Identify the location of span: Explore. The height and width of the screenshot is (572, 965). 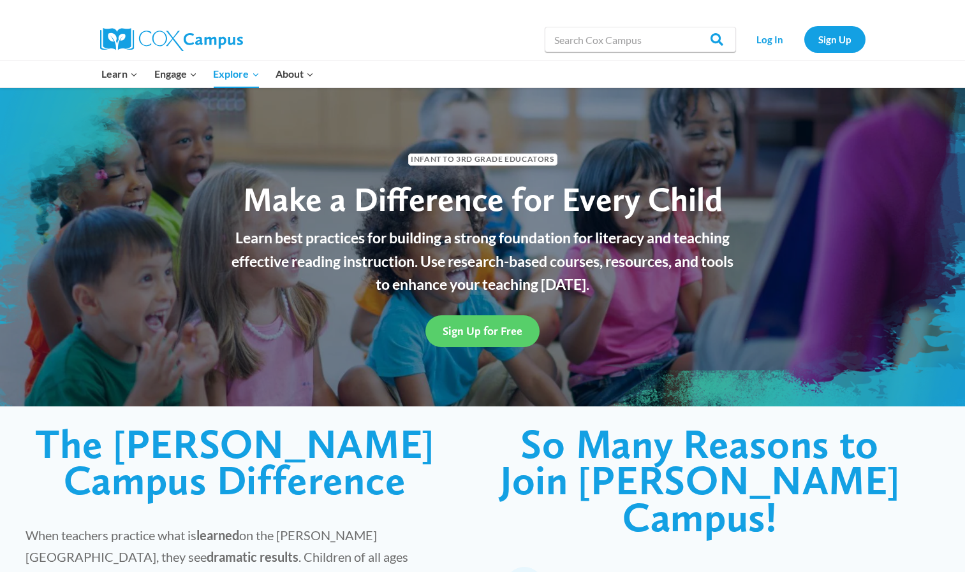
(236, 74).